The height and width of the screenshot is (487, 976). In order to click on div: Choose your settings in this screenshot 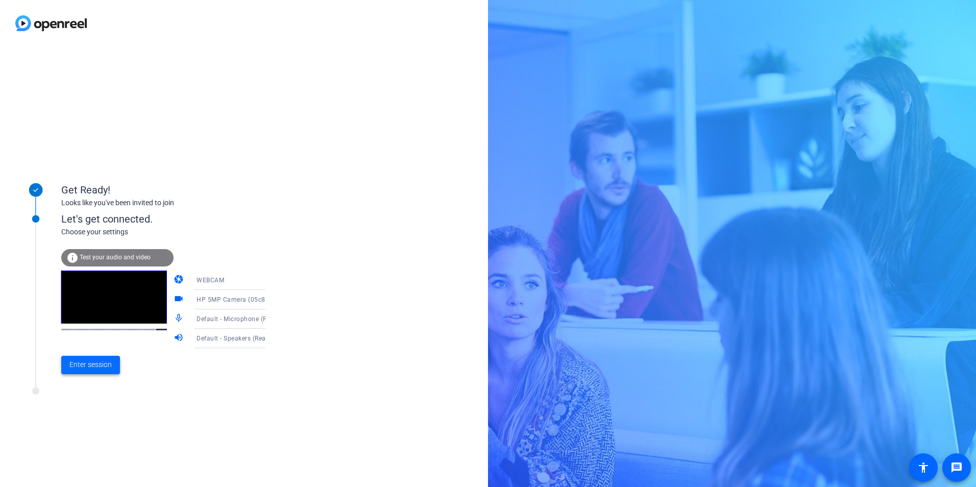, I will do `click(174, 232)`.